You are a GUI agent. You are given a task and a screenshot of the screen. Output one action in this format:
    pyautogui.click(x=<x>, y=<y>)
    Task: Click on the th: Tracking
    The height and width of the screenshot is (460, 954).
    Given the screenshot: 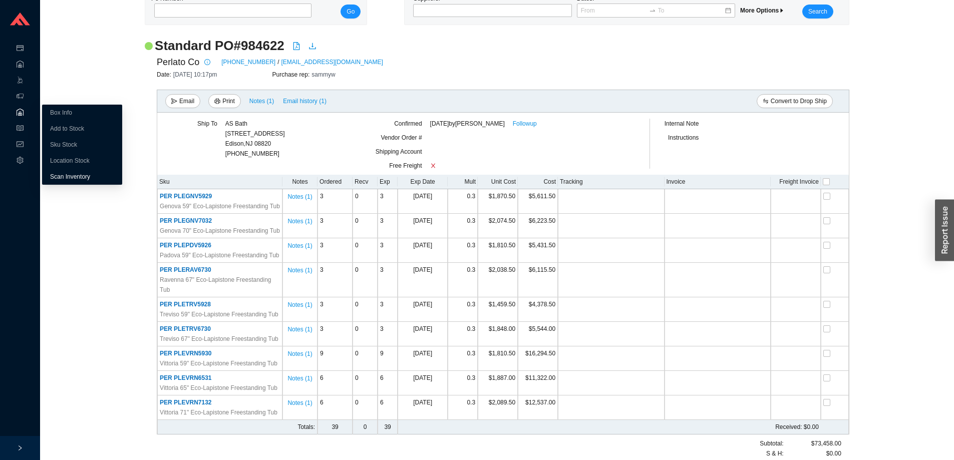 What is the action you would take?
    pyautogui.click(x=611, y=182)
    